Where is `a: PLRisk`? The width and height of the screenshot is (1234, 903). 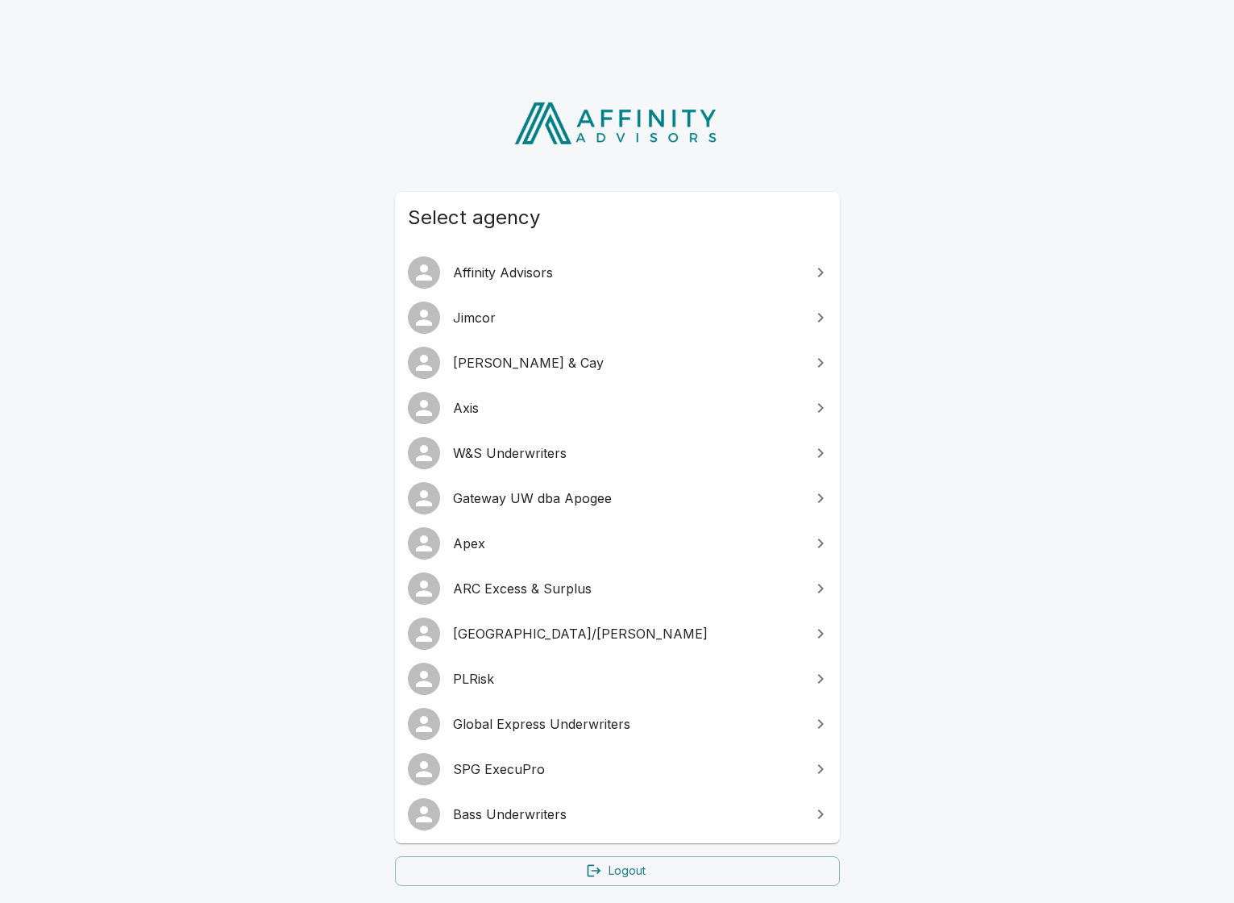
a: PLRisk is located at coordinates (618, 679).